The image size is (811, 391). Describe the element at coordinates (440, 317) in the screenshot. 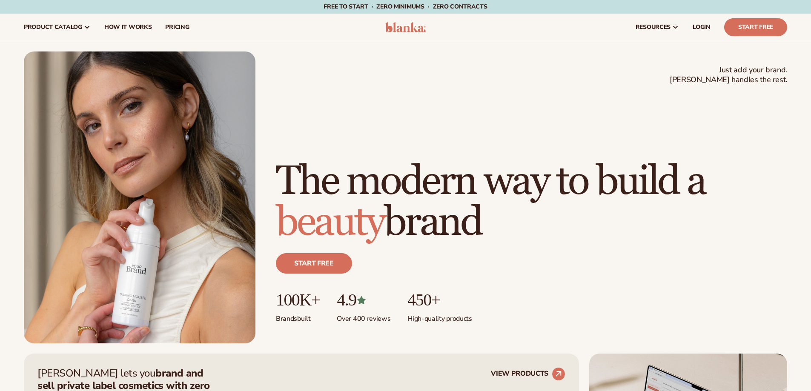

I see `p: High-quality products` at that location.